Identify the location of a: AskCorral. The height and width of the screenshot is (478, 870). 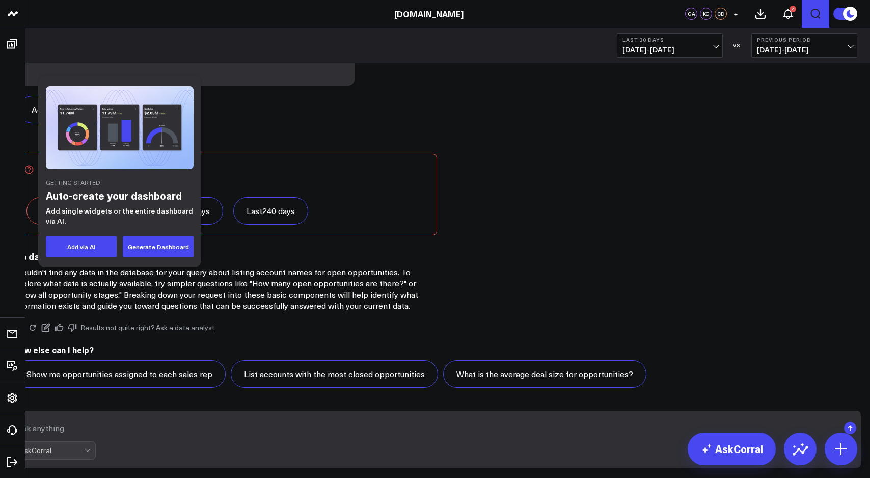
(732, 449).